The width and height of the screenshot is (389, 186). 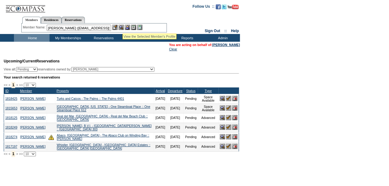 I want to click on td: Space Available, so click(x=208, y=108).